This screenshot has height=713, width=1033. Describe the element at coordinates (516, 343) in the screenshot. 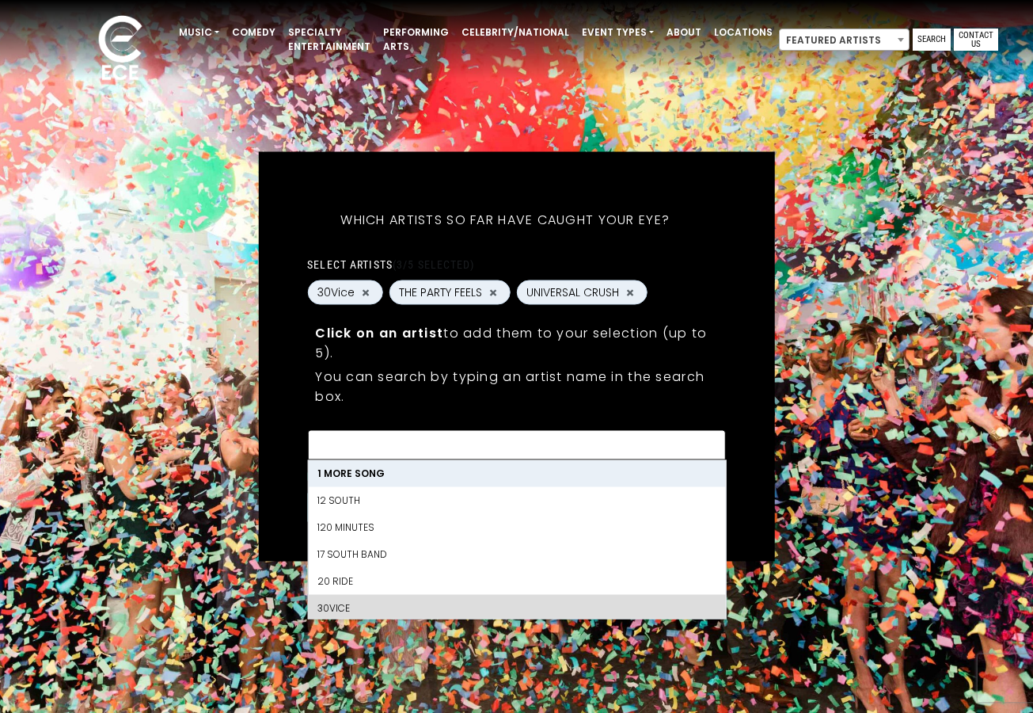

I see `p: to add them to your selection (up to 5).` at that location.